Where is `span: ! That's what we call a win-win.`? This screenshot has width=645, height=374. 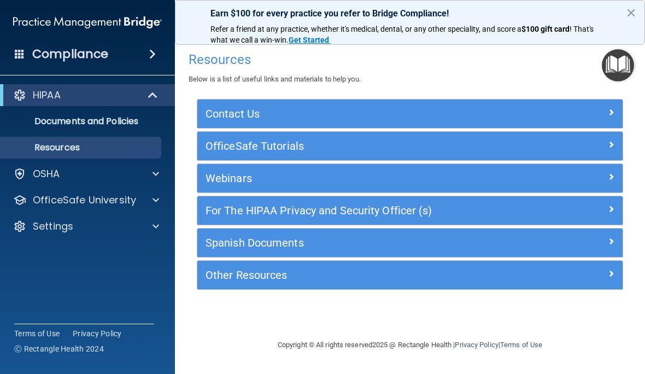 span: ! That's what we call a win-win. is located at coordinates (403, 34).